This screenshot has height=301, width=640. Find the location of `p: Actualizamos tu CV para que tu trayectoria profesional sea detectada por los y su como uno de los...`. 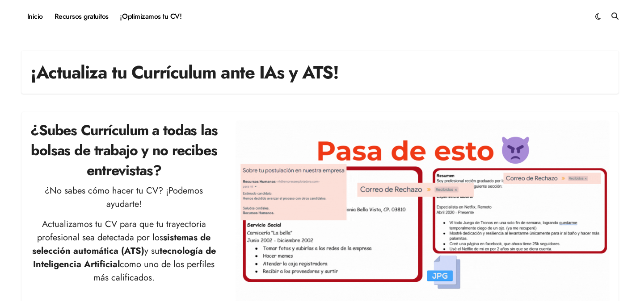

p: Actualizamos tu CV para que tu trayectoria profesional sea detectada por los y su como uno de los... is located at coordinates (124, 251).